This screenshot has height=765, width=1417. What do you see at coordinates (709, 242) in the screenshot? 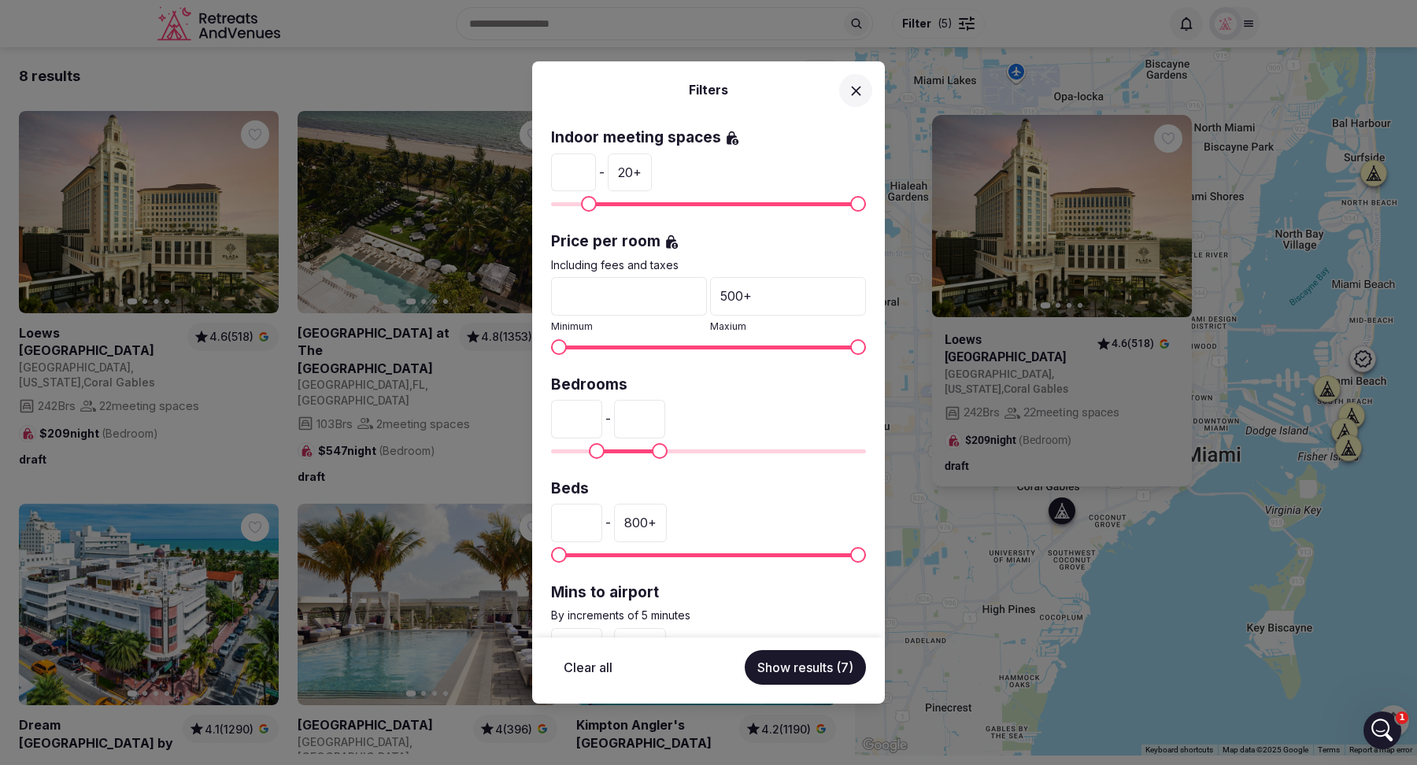
I see `label: Price per room` at bounding box center [709, 242].